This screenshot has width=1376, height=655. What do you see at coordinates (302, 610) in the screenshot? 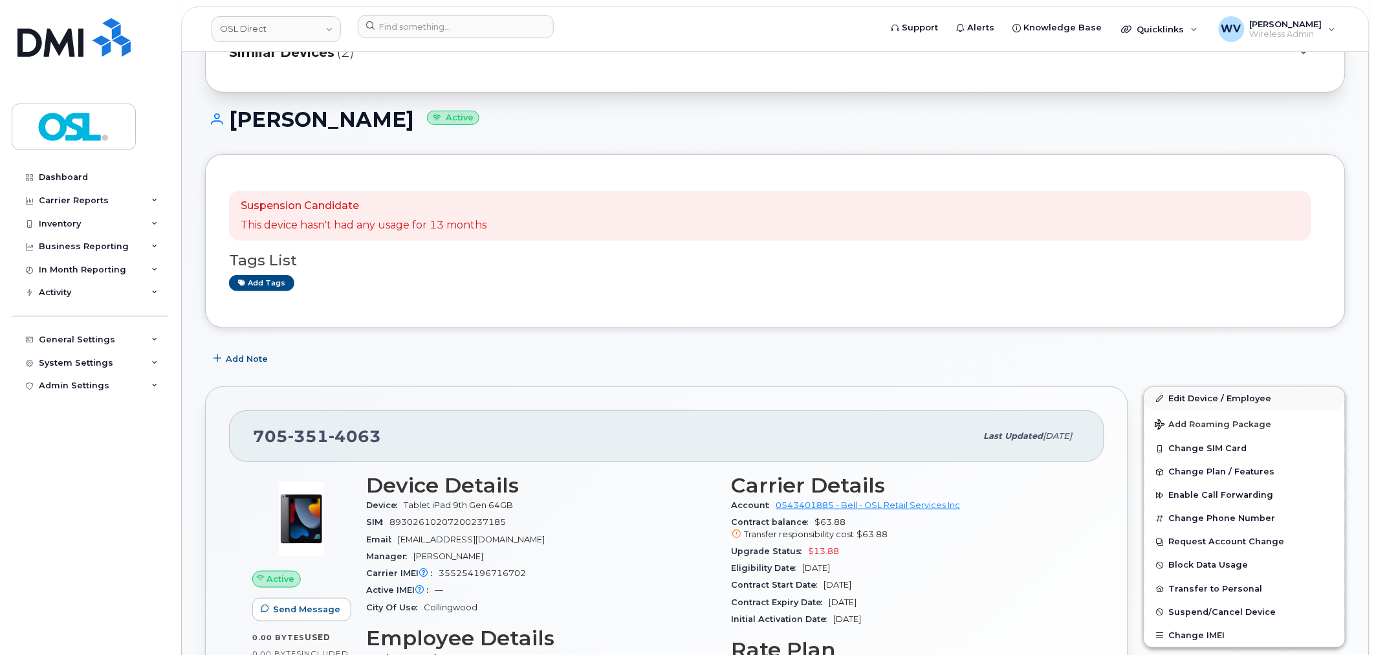
I see `button: Send Message` at bounding box center [302, 610].